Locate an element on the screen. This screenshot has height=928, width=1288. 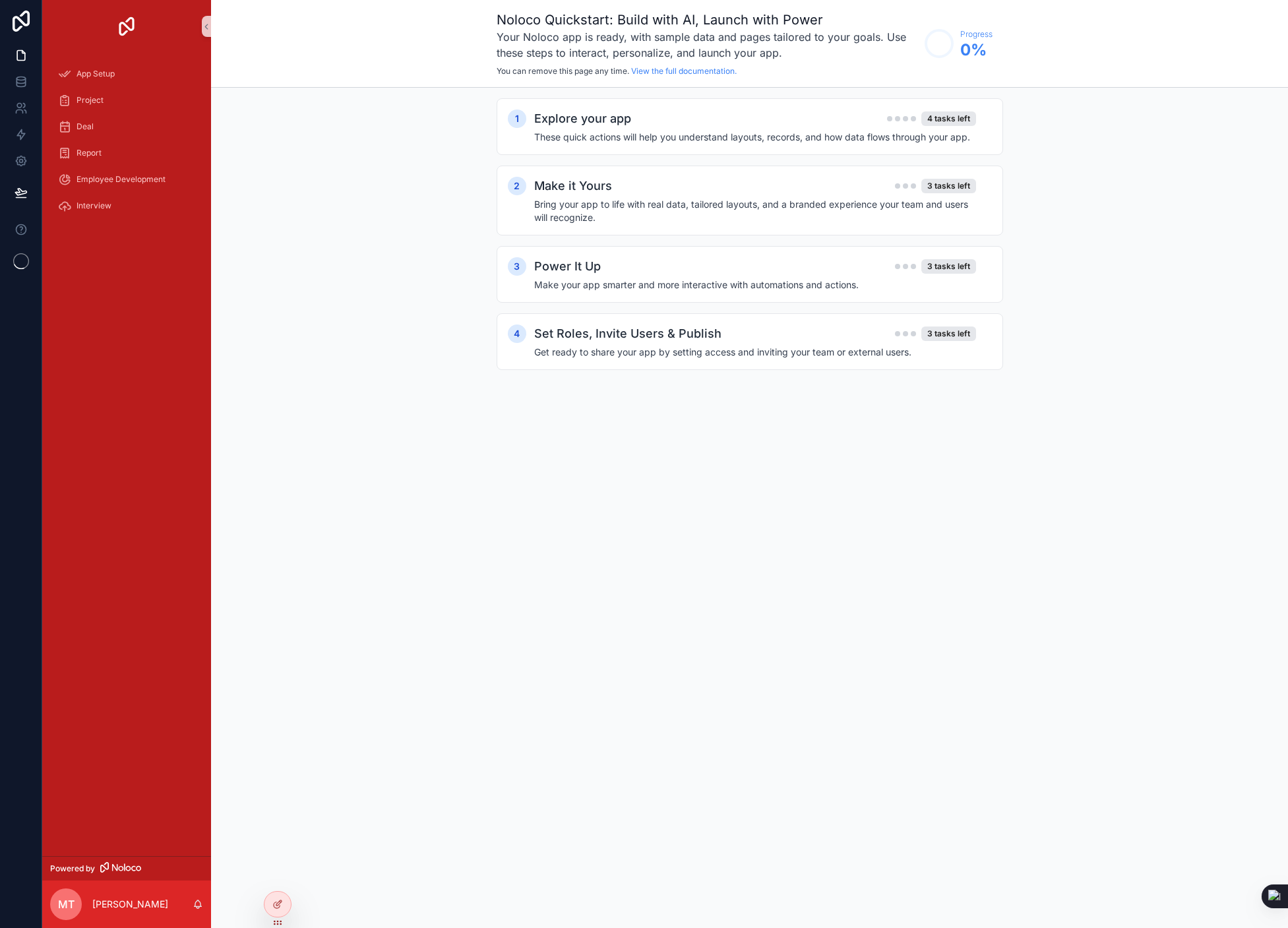
h4: Make your app smarter and more interactive with automations and actions. is located at coordinates (755, 285).